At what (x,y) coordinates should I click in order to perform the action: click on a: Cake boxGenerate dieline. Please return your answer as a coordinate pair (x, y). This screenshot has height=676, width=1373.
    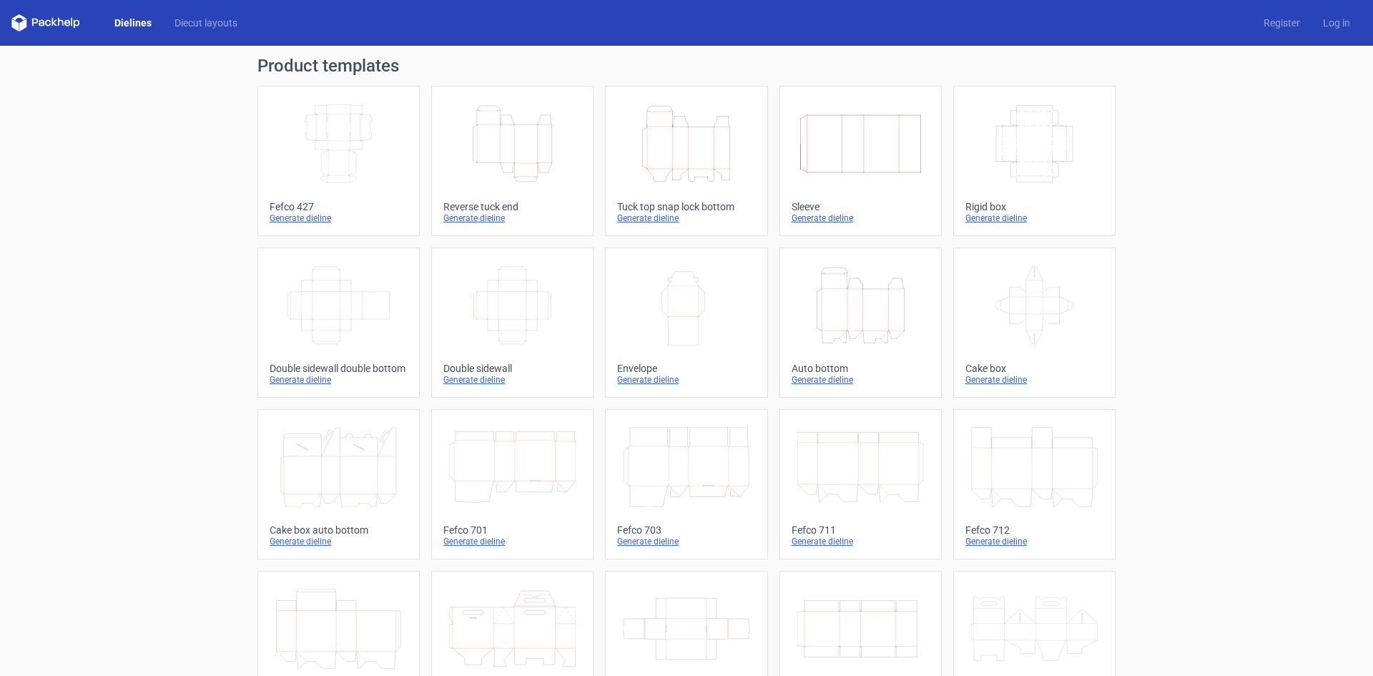
    Looking at the image, I should click on (1034, 323).